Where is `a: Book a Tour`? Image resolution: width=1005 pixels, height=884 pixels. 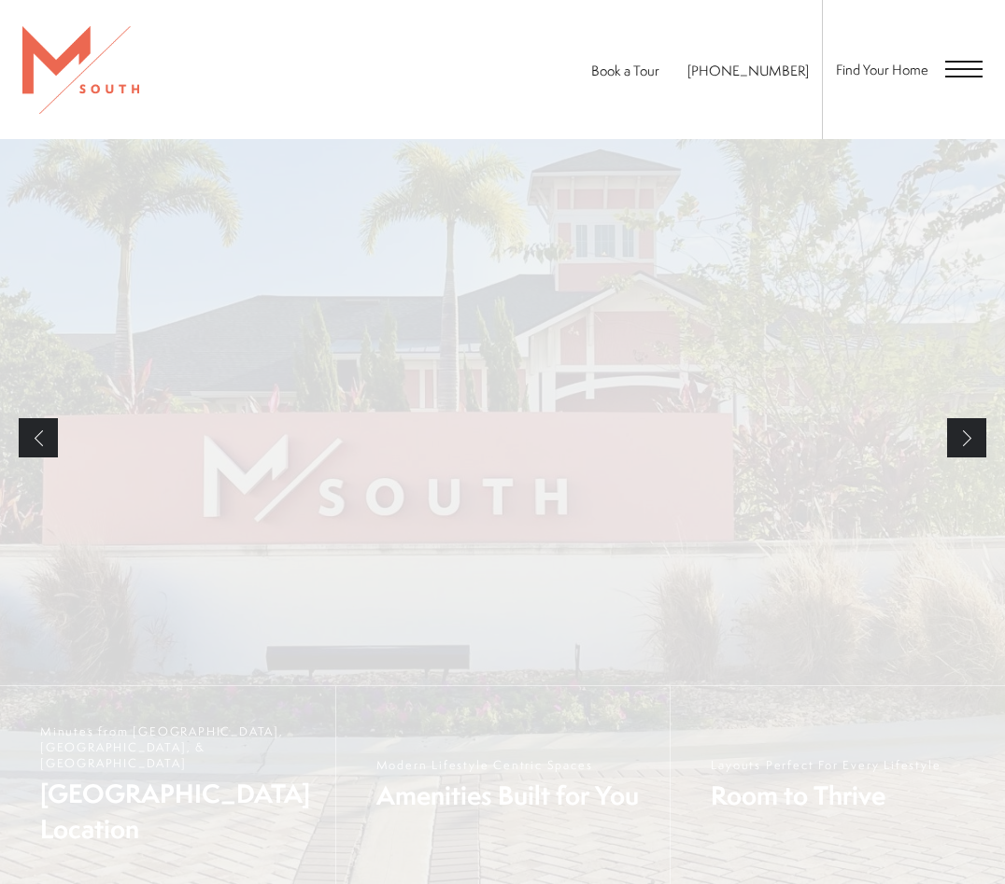 a: Book a Tour is located at coordinates (625, 70).